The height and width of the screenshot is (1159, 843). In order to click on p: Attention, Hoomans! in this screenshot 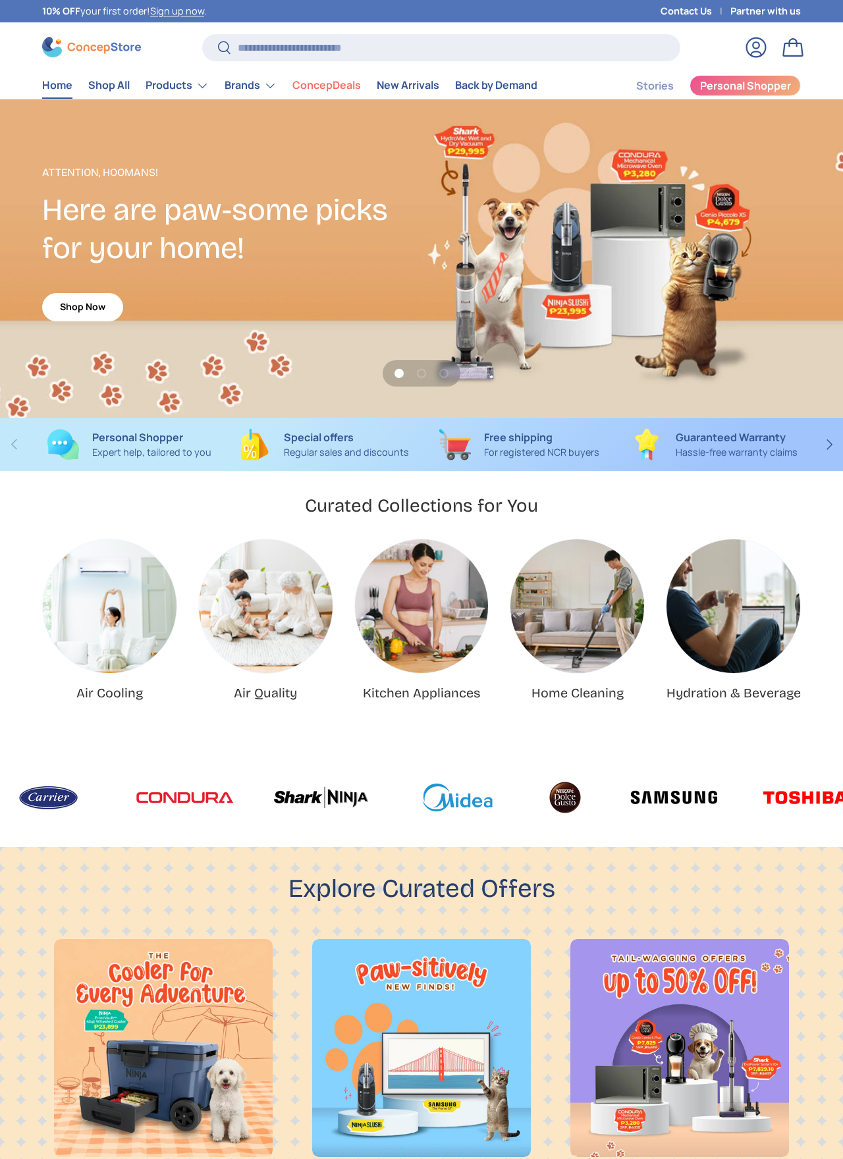, I will do `click(232, 172)`.